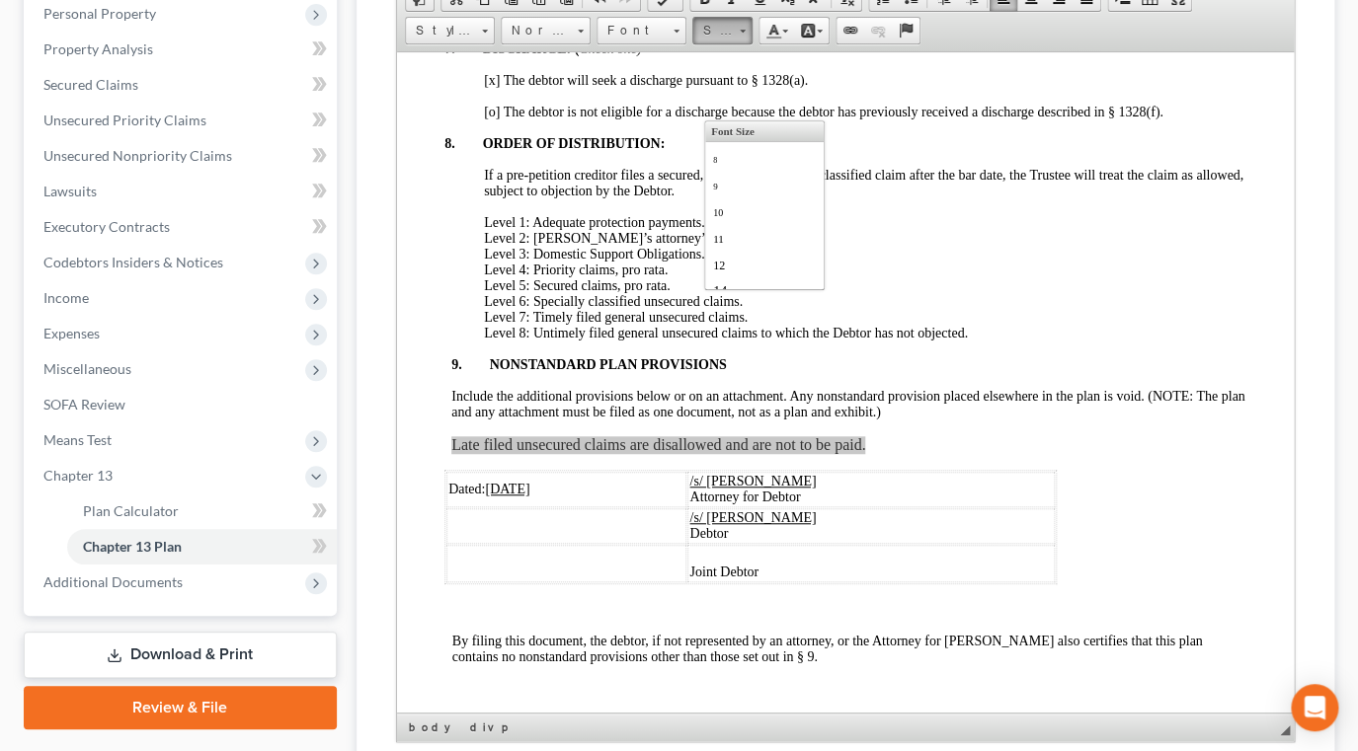 Image resolution: width=1358 pixels, height=751 pixels. Describe the element at coordinates (78, 475) in the screenshot. I see `span: Chapter 13` at that location.